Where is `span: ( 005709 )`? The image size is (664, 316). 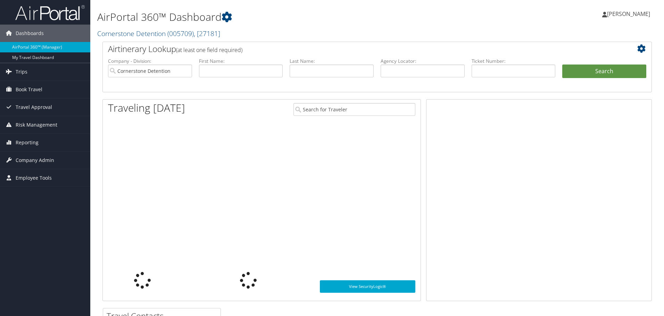 span: ( 005709 ) is located at coordinates (181, 33).